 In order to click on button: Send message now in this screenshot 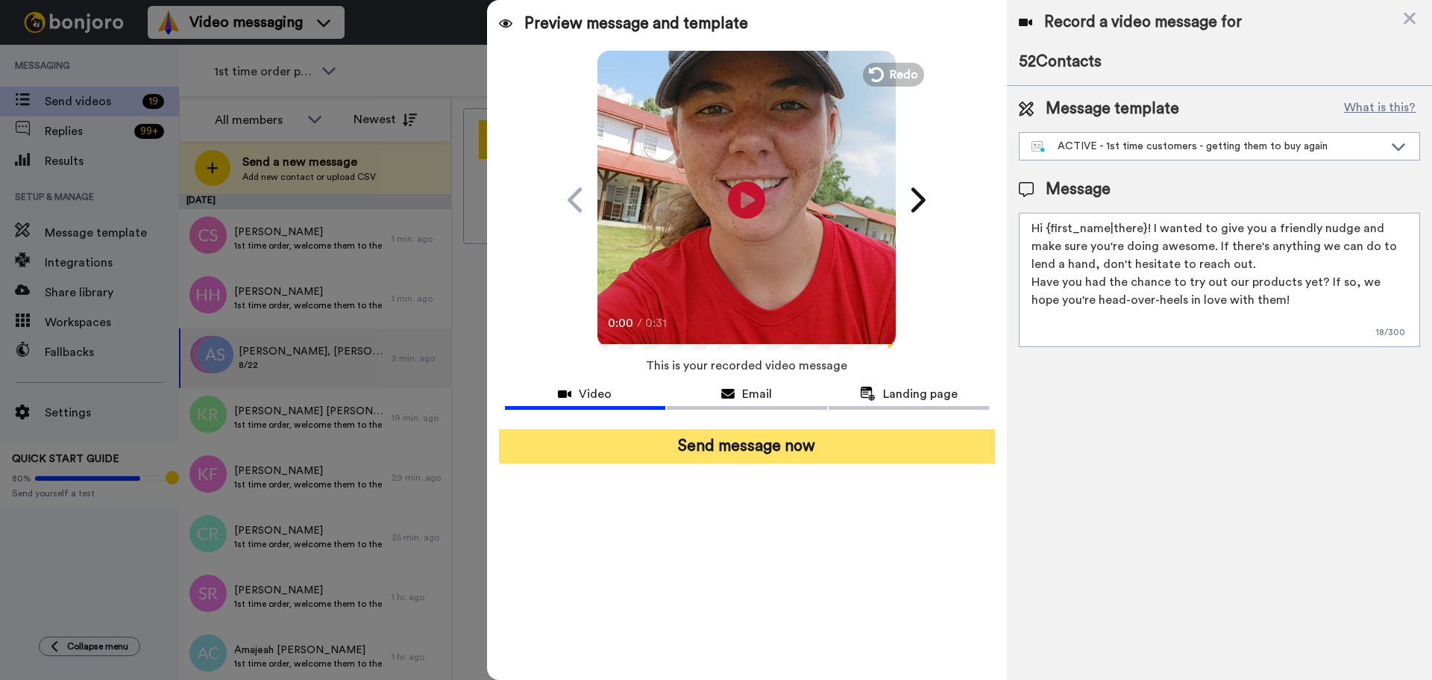, I will do `click(747, 446)`.